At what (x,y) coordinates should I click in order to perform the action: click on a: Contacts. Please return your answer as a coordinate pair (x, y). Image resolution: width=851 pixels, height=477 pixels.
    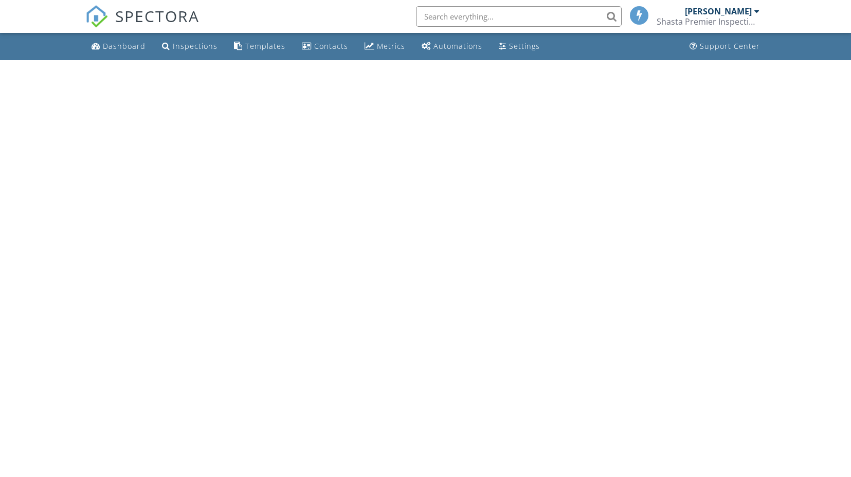
    Looking at the image, I should click on (325, 46).